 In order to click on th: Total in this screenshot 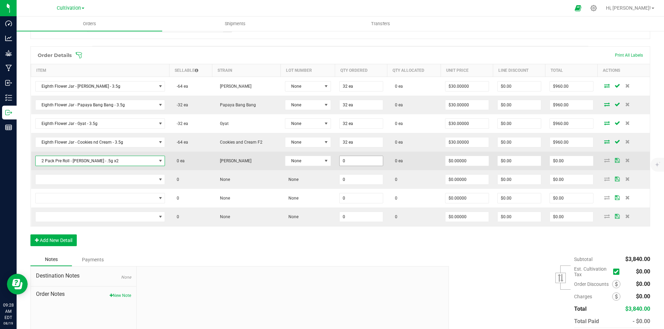, I will do `click(571, 71)`.